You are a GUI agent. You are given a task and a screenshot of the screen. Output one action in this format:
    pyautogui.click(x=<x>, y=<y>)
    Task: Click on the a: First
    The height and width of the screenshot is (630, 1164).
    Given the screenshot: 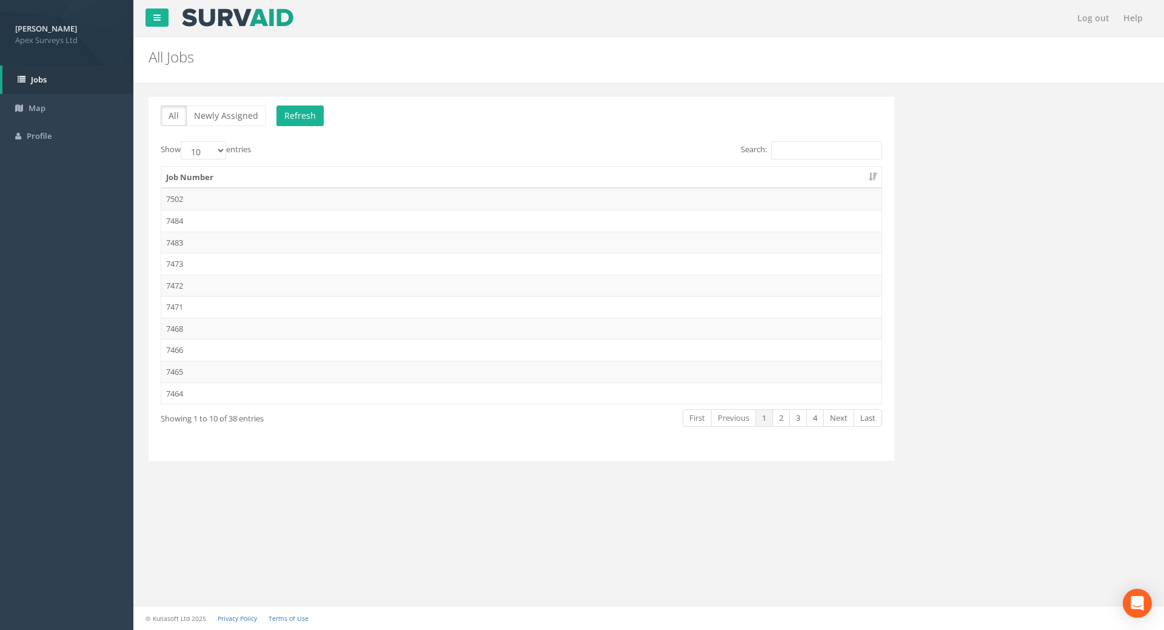 What is the action you would take?
    pyautogui.click(x=697, y=418)
    